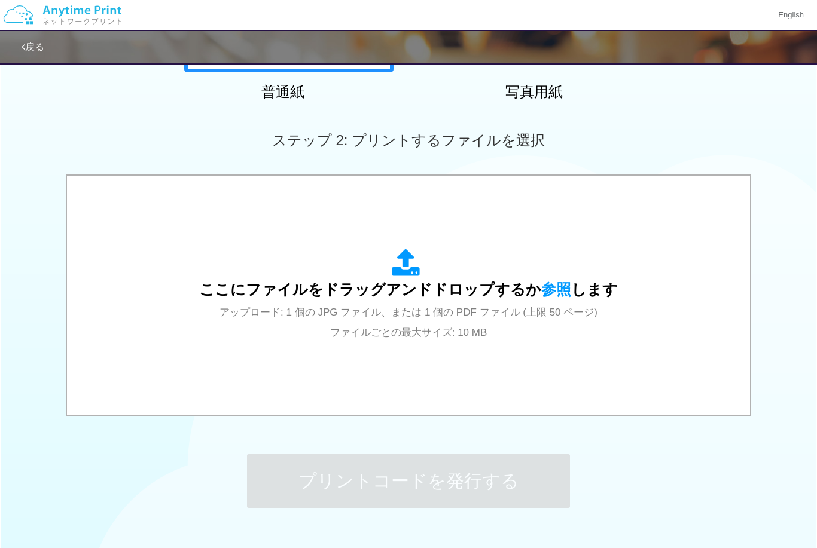 This screenshot has height=548, width=817. Describe the element at coordinates (556, 289) in the screenshot. I see `span: 参照` at that location.